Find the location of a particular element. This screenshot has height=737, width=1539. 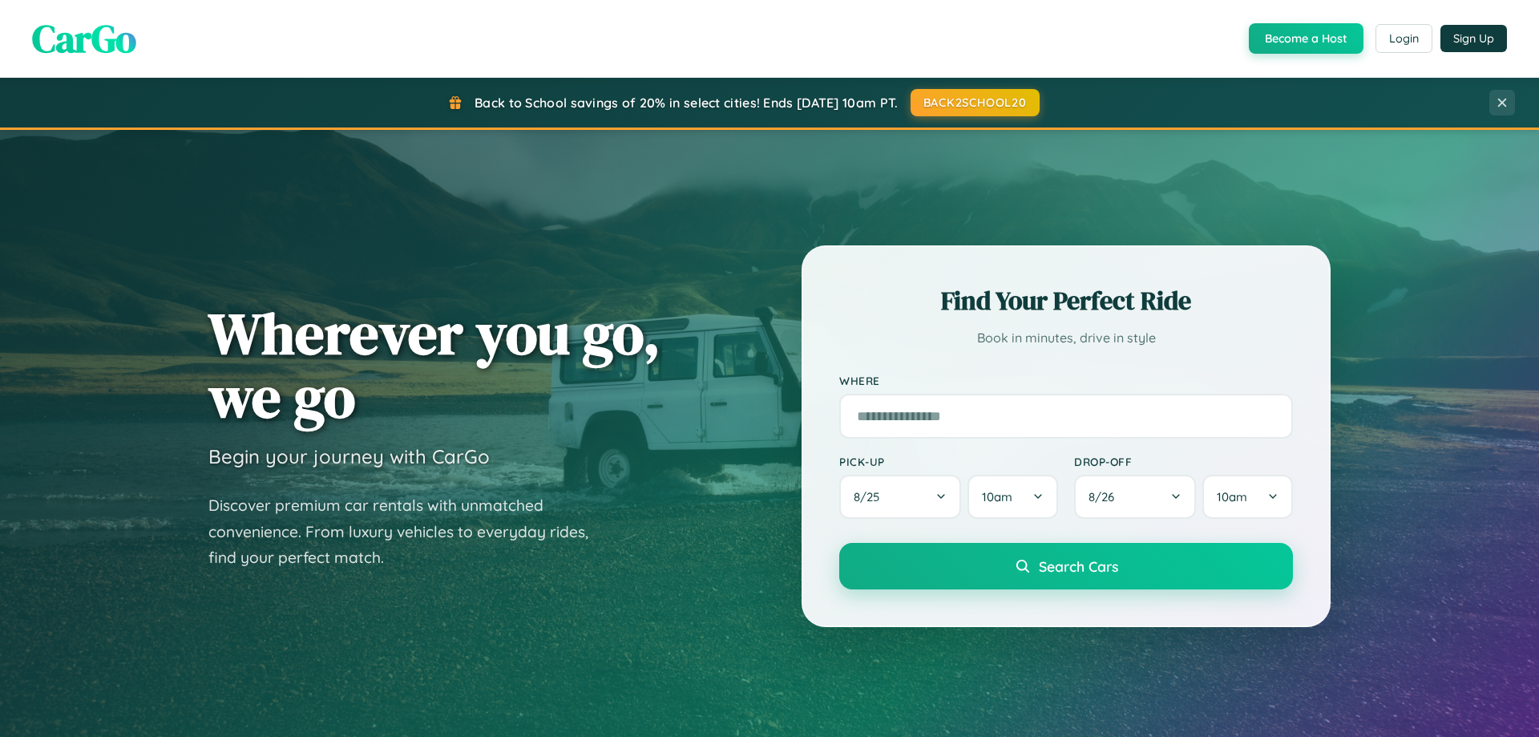

label: Drop-off is located at coordinates (1183, 461).